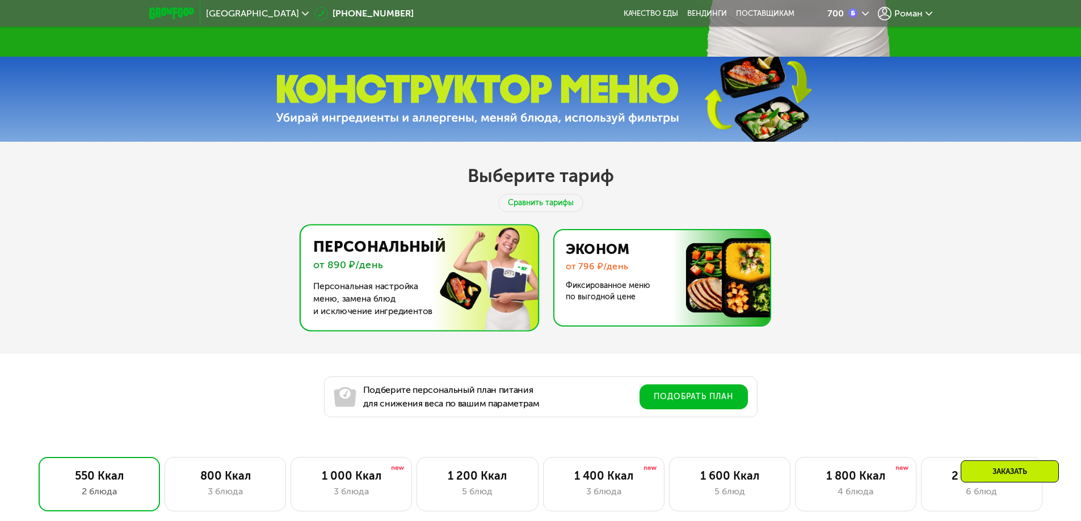  Describe the element at coordinates (99, 492) in the screenshot. I see `div: 2 блюда` at that location.